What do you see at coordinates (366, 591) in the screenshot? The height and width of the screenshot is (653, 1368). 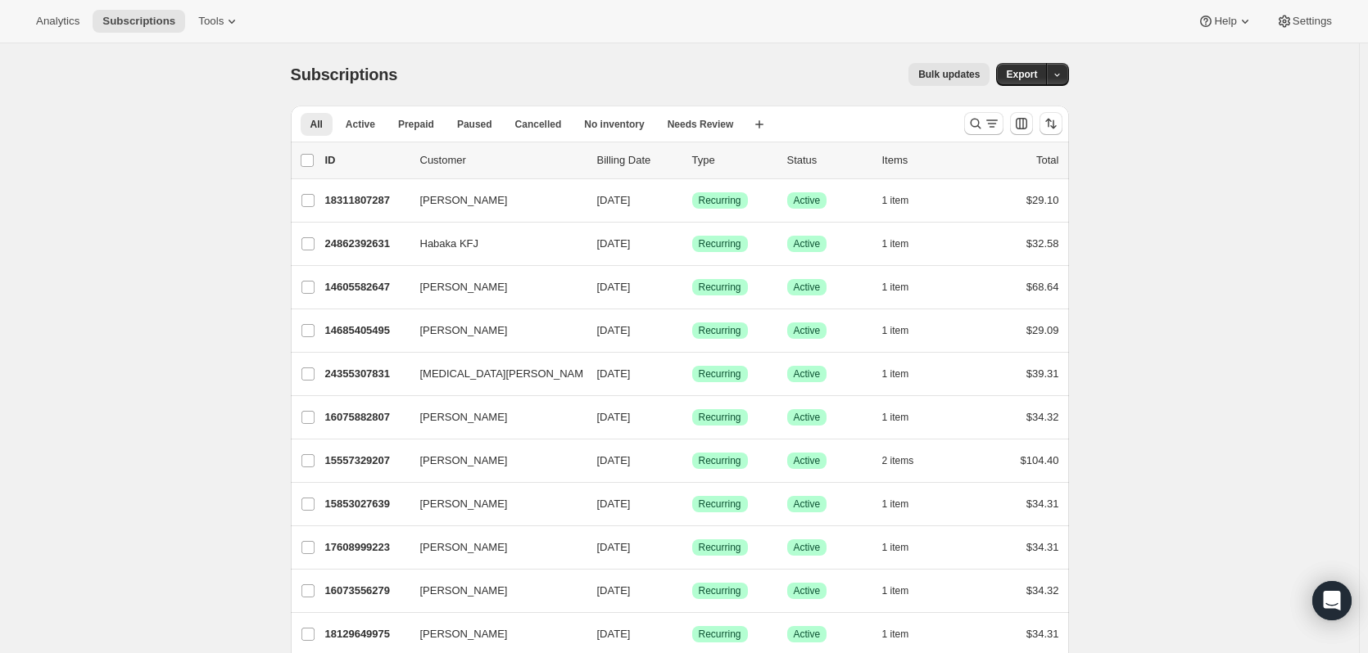 I see `p: 16073556279` at bounding box center [366, 591].